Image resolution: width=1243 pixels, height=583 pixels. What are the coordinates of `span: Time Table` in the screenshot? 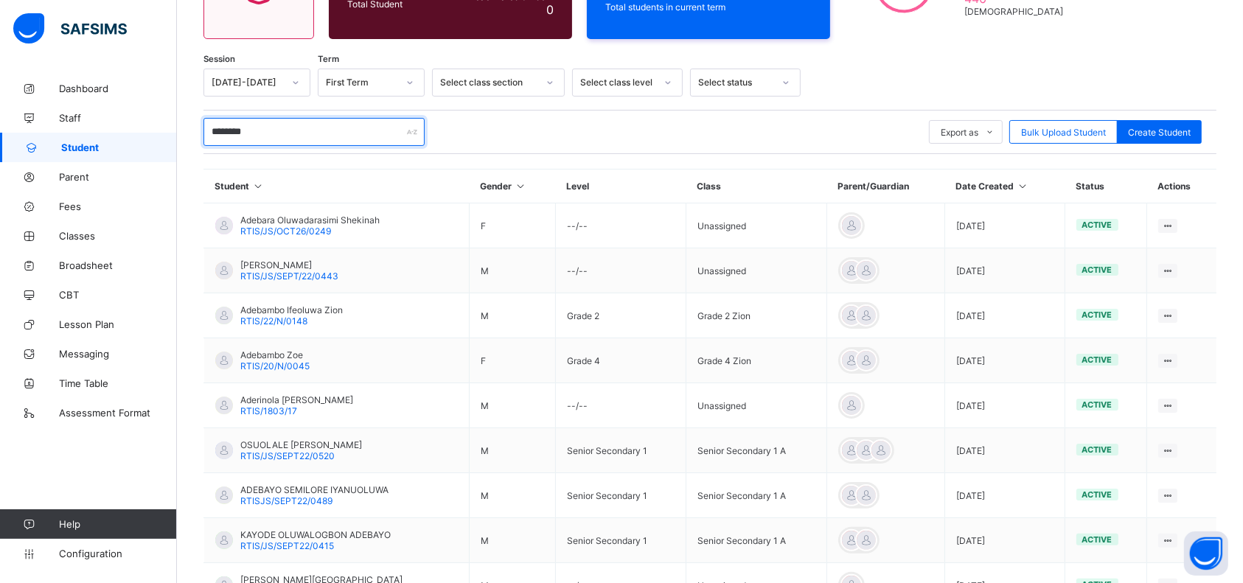 It's located at (118, 383).